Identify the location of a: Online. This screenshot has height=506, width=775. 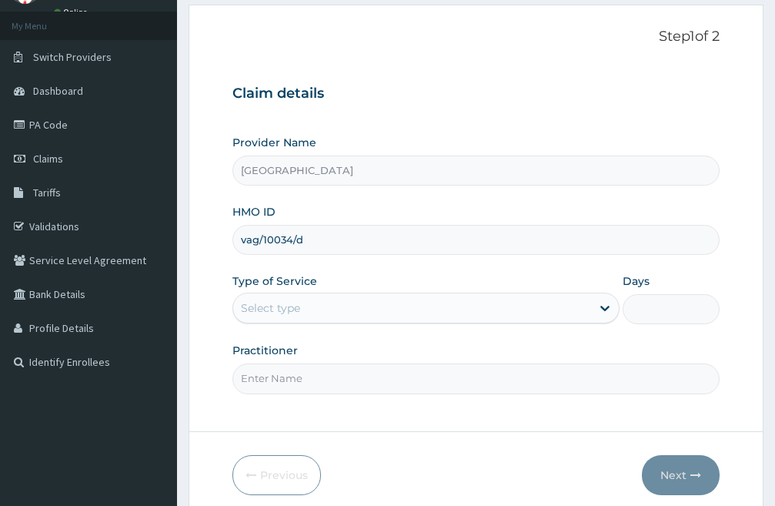
(72, 12).